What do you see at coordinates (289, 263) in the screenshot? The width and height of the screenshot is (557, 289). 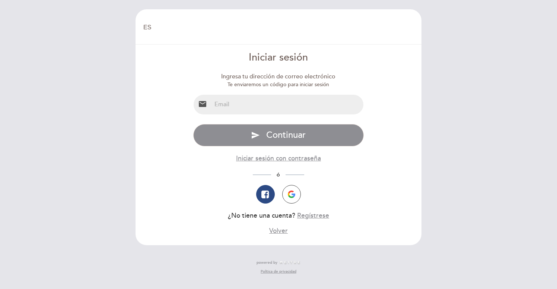 I see `img: MEITRE` at bounding box center [289, 263].